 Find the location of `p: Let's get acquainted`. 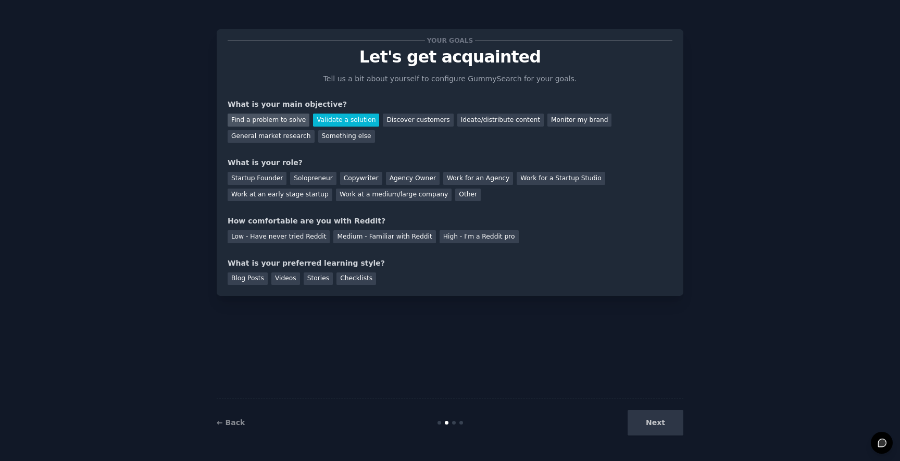

p: Let's get acquainted is located at coordinates (450, 57).